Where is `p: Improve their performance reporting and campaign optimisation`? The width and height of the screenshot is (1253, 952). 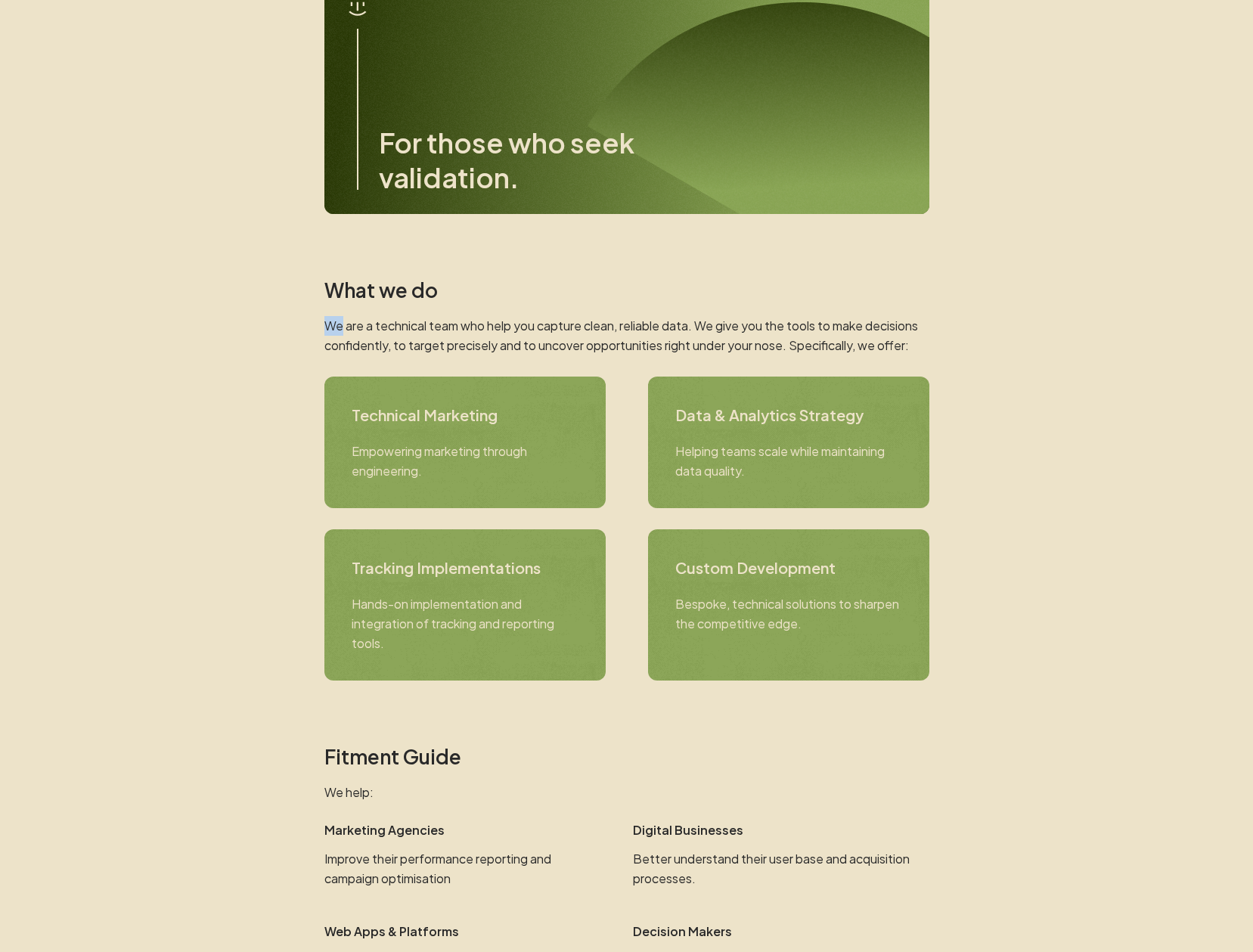
p: Improve their performance reporting and campaign optimisation is located at coordinates (463, 869).